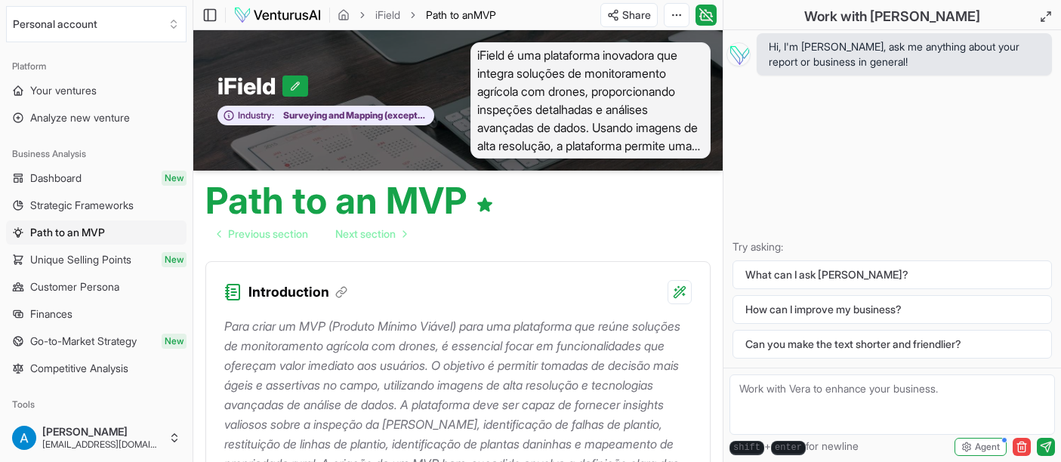  What do you see at coordinates (96, 24) in the screenshot?
I see `button: Select an organization` at bounding box center [96, 24].